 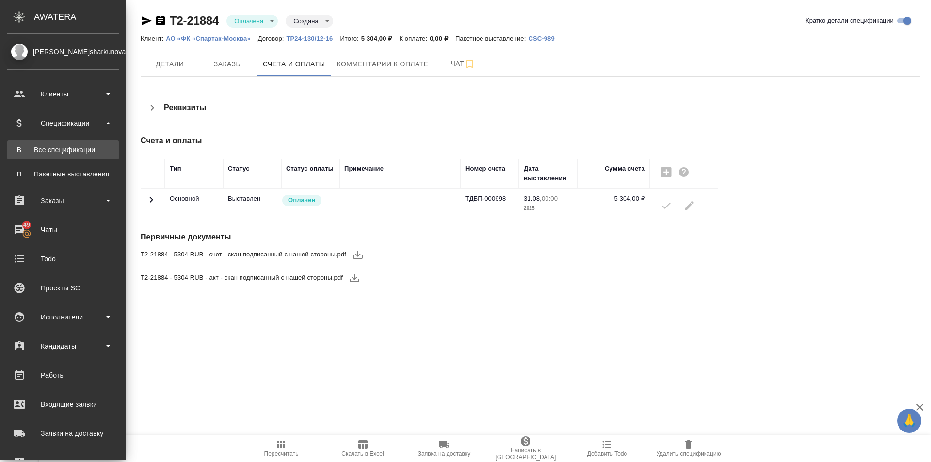 What do you see at coordinates (272, 38) in the screenshot?
I see `p: Договор:` at bounding box center [272, 38].